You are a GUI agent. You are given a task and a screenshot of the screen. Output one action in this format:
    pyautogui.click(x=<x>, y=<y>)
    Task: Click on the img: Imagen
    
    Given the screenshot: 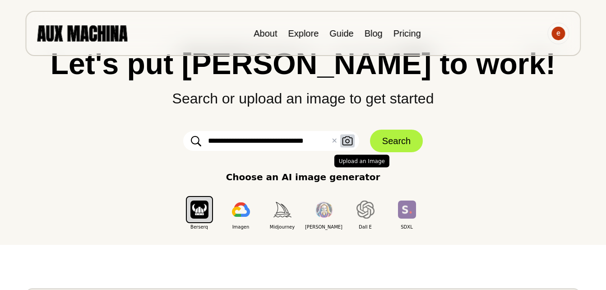 What is the action you would take?
    pyautogui.click(x=241, y=209)
    